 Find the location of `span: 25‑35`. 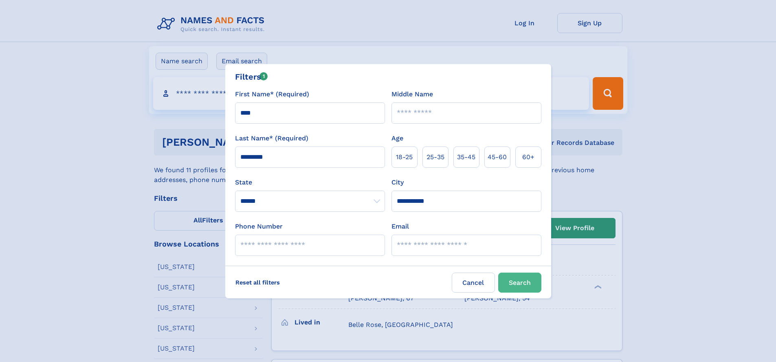

span: 25‑35 is located at coordinates (436, 157).